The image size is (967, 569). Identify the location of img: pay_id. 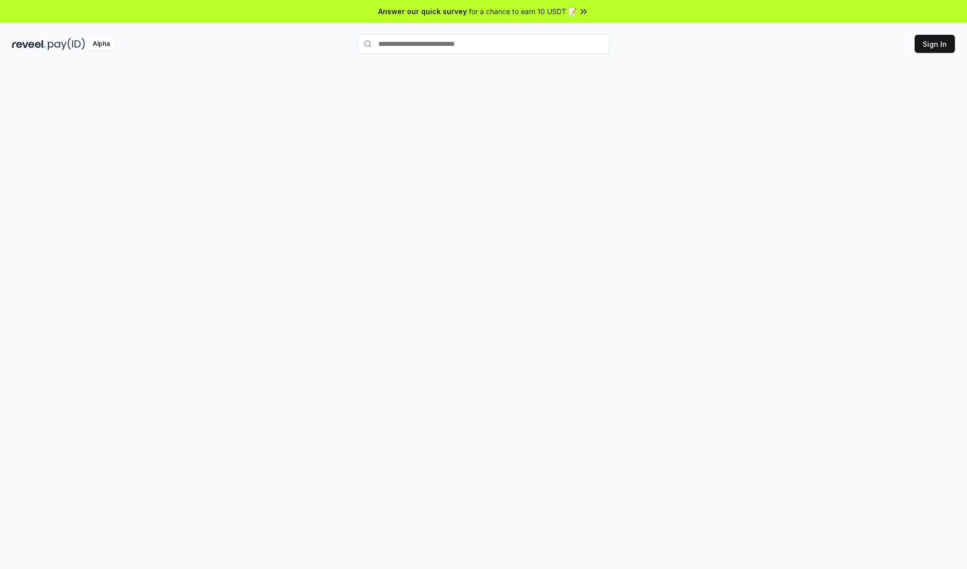
(66, 44).